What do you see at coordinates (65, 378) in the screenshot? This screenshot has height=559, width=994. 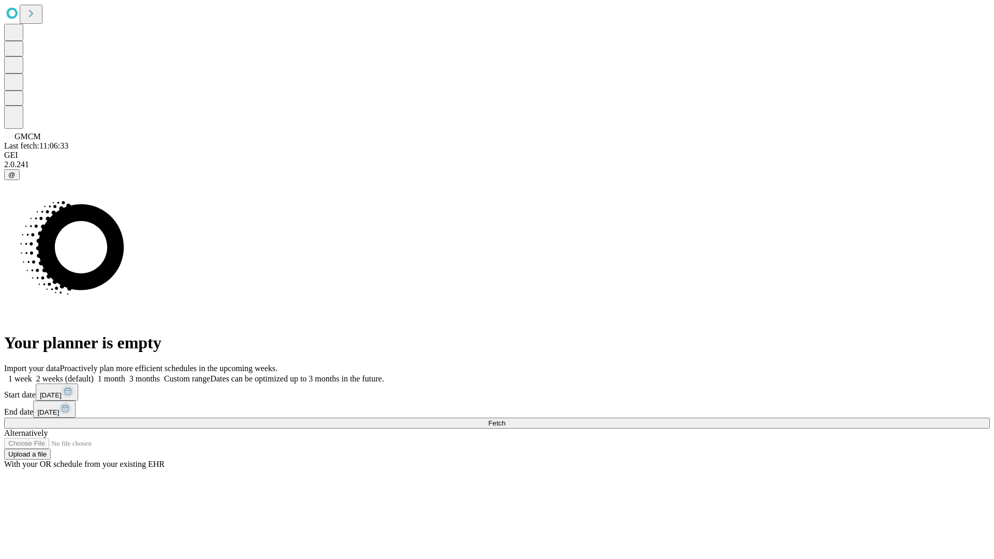 I see `span: 2 weeks (default)` at bounding box center [65, 378].